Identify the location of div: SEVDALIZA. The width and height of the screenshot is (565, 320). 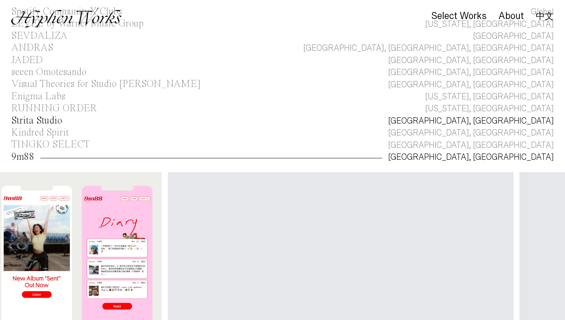
(39, 36).